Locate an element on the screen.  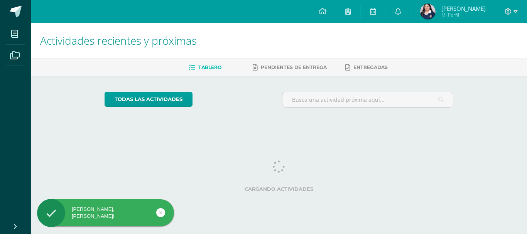
span: Pendientes de entrega is located at coordinates (293, 67).